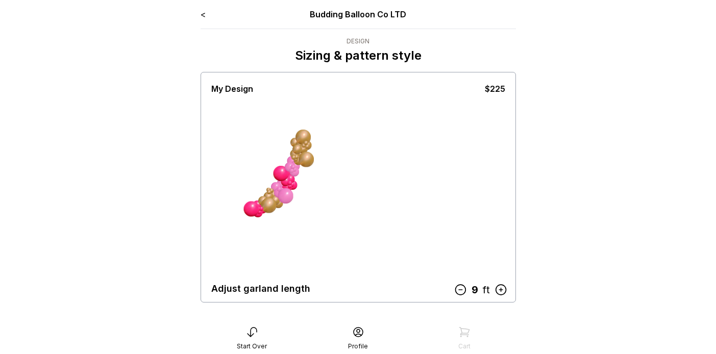  Describe the element at coordinates (251, 346) in the screenshot. I see `div: Start Over` at that location.